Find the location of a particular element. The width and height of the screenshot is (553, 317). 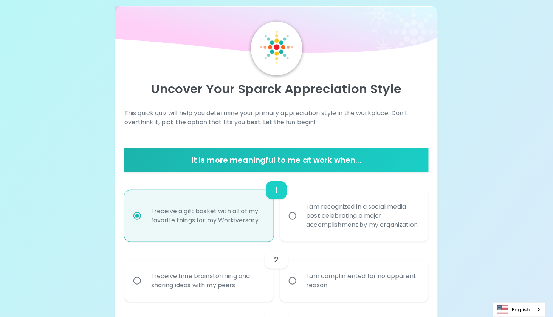

h6: 1 is located at coordinates (276, 190).